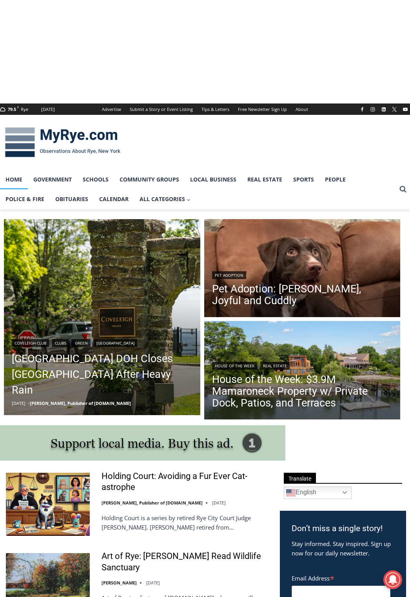 The image size is (410, 597). What do you see at coordinates (111, 109) in the screenshot?
I see `a: Advertise` at bounding box center [111, 109].